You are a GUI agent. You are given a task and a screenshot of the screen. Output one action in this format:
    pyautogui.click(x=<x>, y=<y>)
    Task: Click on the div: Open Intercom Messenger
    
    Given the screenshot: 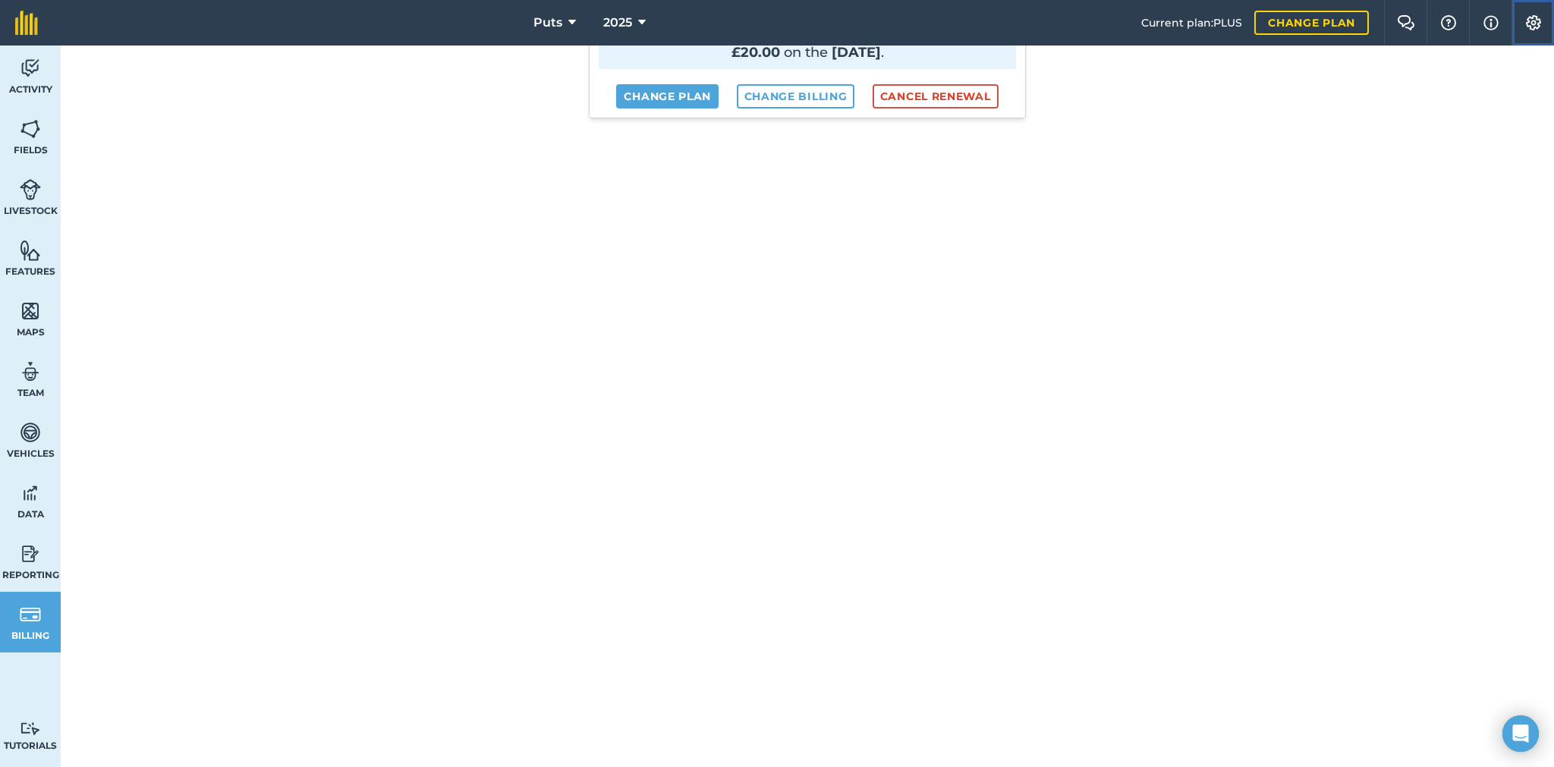 What is the action you would take?
    pyautogui.click(x=1521, y=734)
    